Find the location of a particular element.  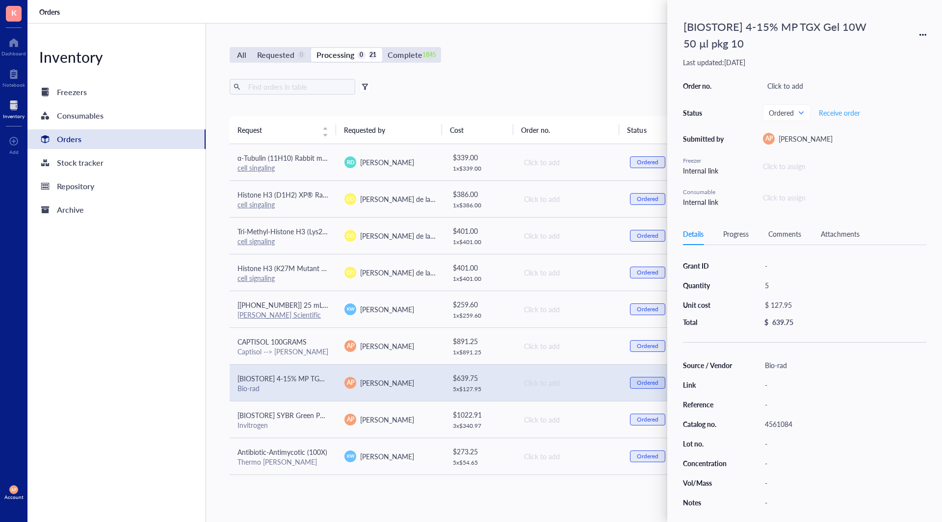

div: Status is located at coordinates (705, 113).